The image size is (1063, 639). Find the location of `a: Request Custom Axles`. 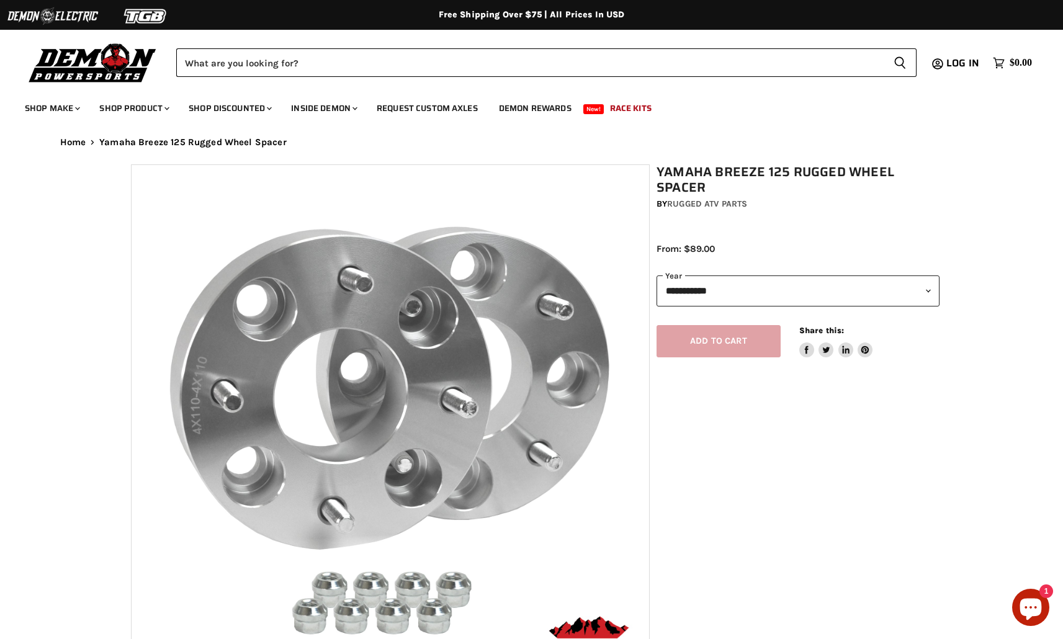

a: Request Custom Axles is located at coordinates (427, 108).